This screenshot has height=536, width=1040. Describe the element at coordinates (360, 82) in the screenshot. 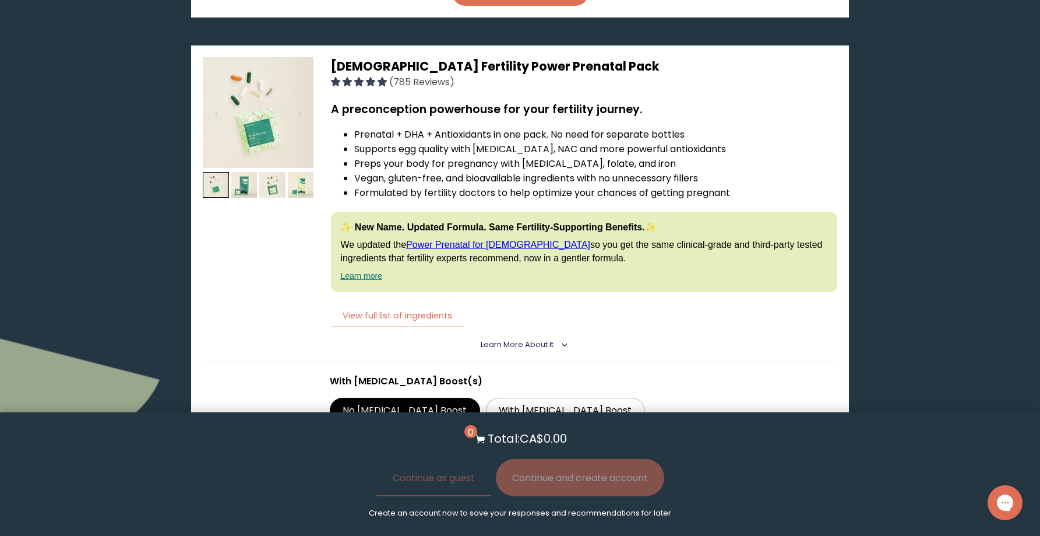

I see `span: 4.95 stars` at that location.